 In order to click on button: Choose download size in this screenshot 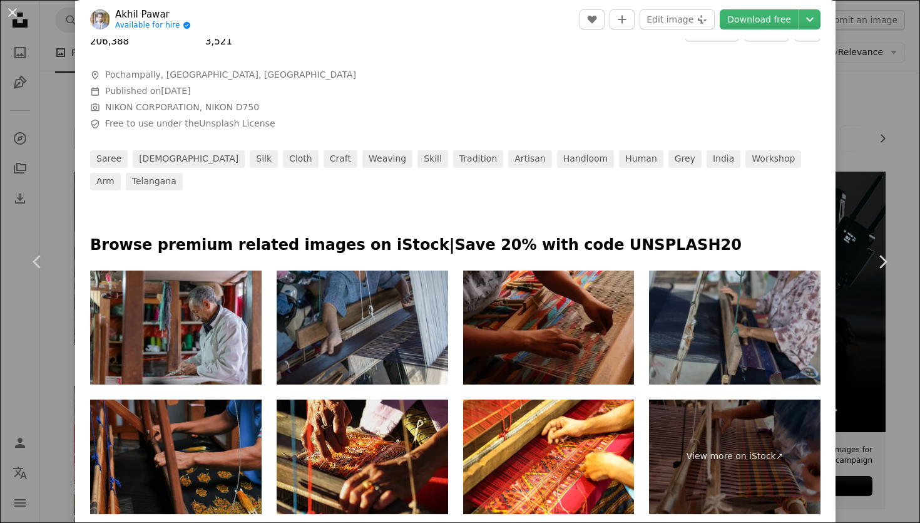, I will do `click(810, 19)`.